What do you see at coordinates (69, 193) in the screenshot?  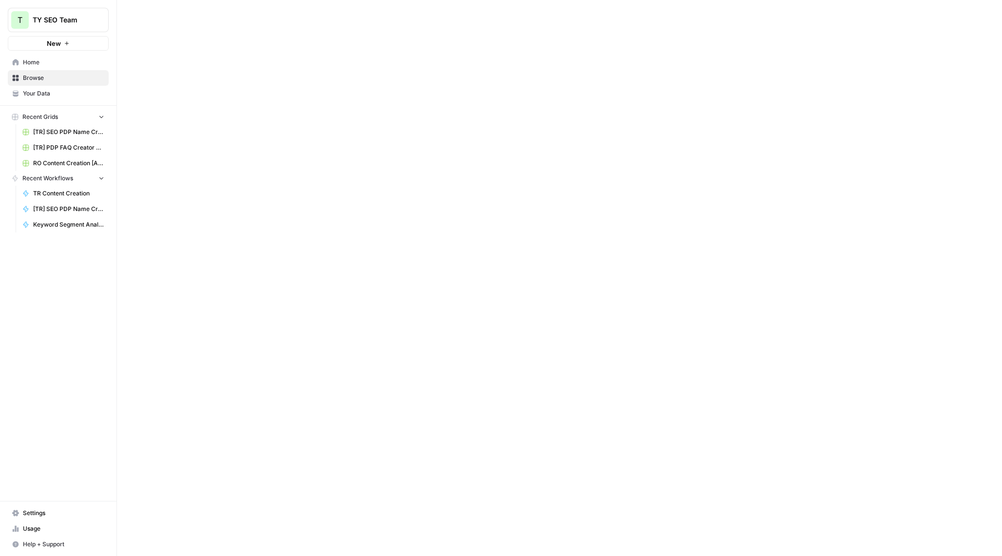 I see `span: TR Content Creation` at bounding box center [69, 193].